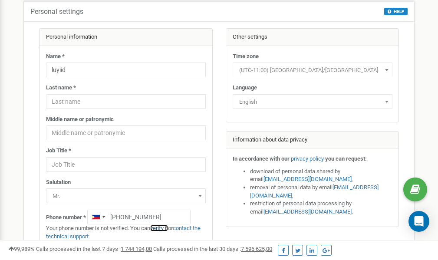 The image size is (438, 260). Describe the element at coordinates (396, 11) in the screenshot. I see `button: HELP` at that location.